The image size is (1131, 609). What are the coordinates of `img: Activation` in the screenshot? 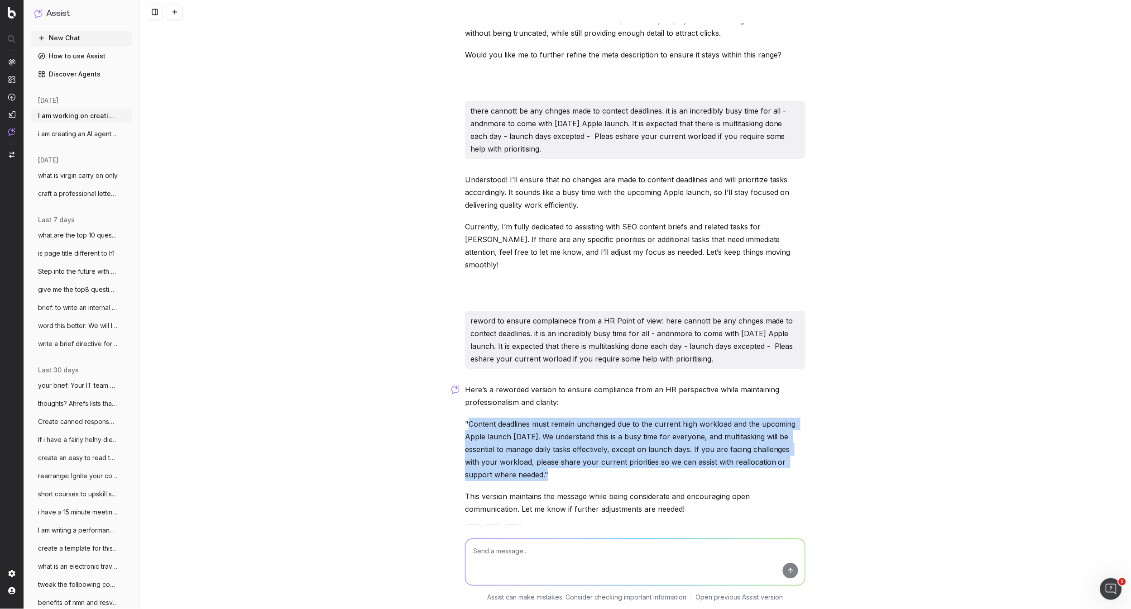 It's located at (12, 97).